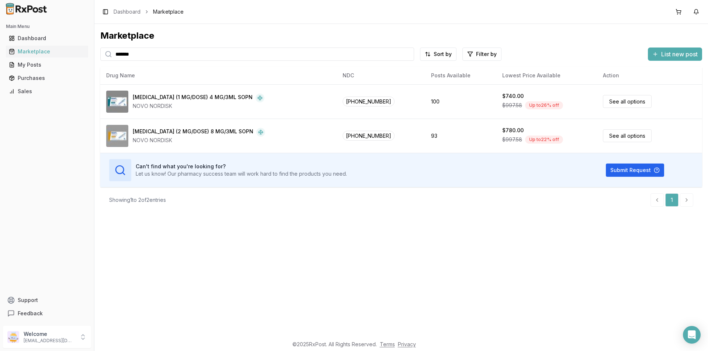  I want to click on nav: pagination, so click(672, 200).